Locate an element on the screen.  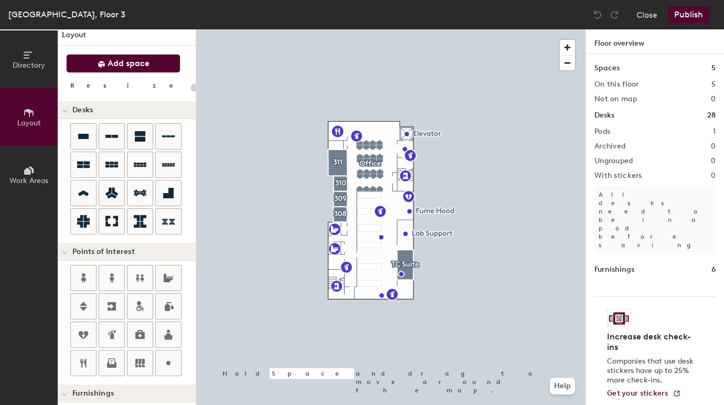
img: Redo is located at coordinates (614, 15).